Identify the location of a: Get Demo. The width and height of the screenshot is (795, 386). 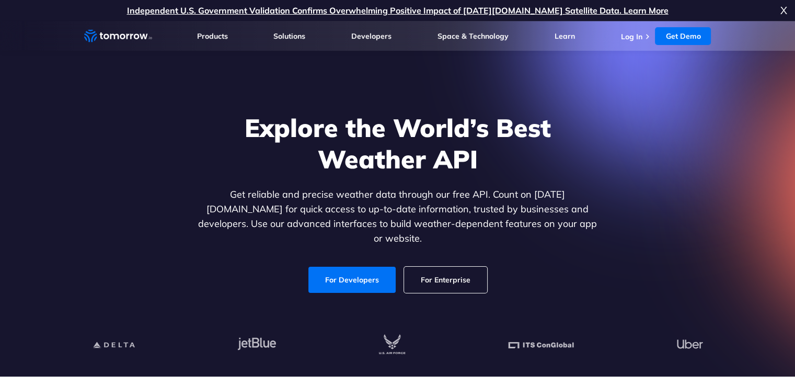
(683, 36).